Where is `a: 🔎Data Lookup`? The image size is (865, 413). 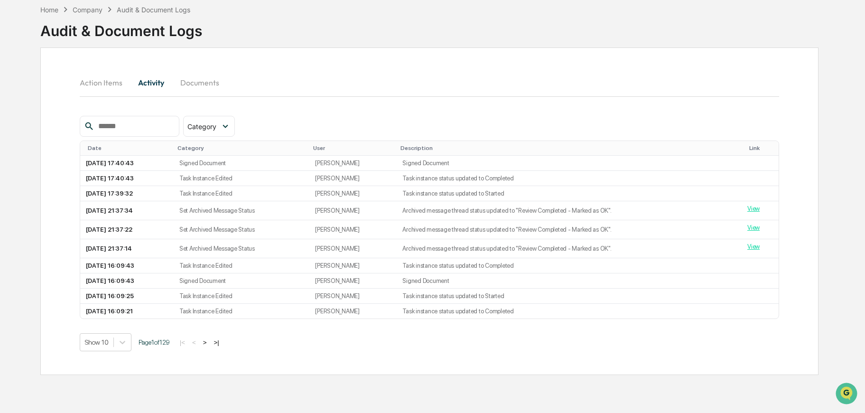 a: 🔎Data Lookup is located at coordinates (35, 142).